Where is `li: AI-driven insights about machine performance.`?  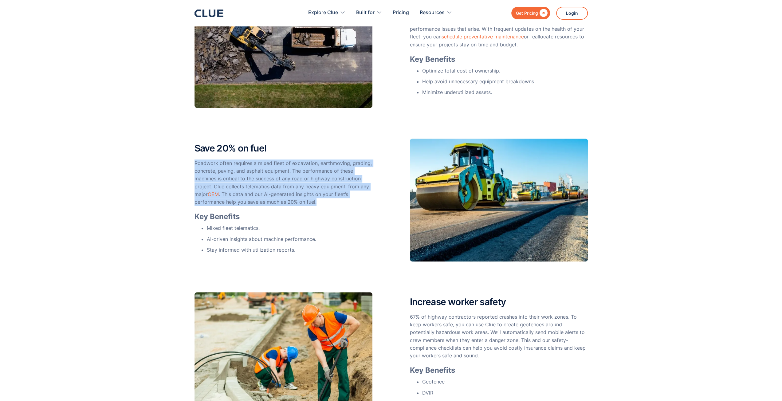
li: AI-driven insights about machine performance. is located at coordinates (290, 239).